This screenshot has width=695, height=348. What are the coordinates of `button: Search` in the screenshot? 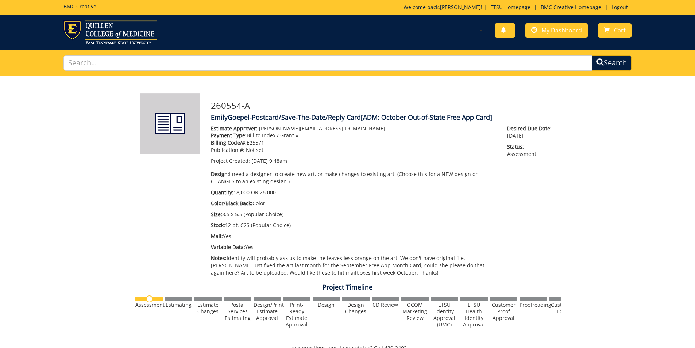 It's located at (612, 63).